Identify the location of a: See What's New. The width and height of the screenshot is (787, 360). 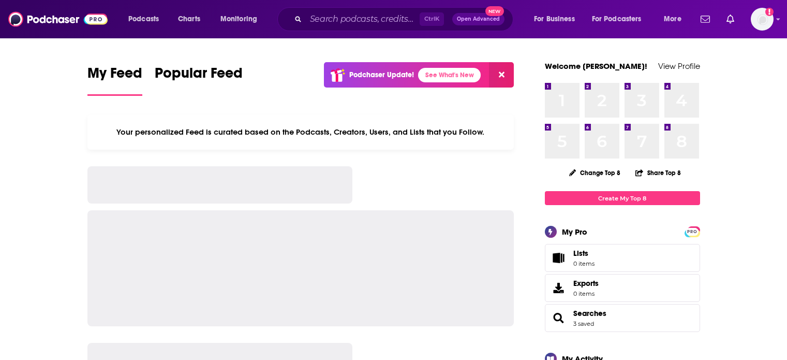
(449, 75).